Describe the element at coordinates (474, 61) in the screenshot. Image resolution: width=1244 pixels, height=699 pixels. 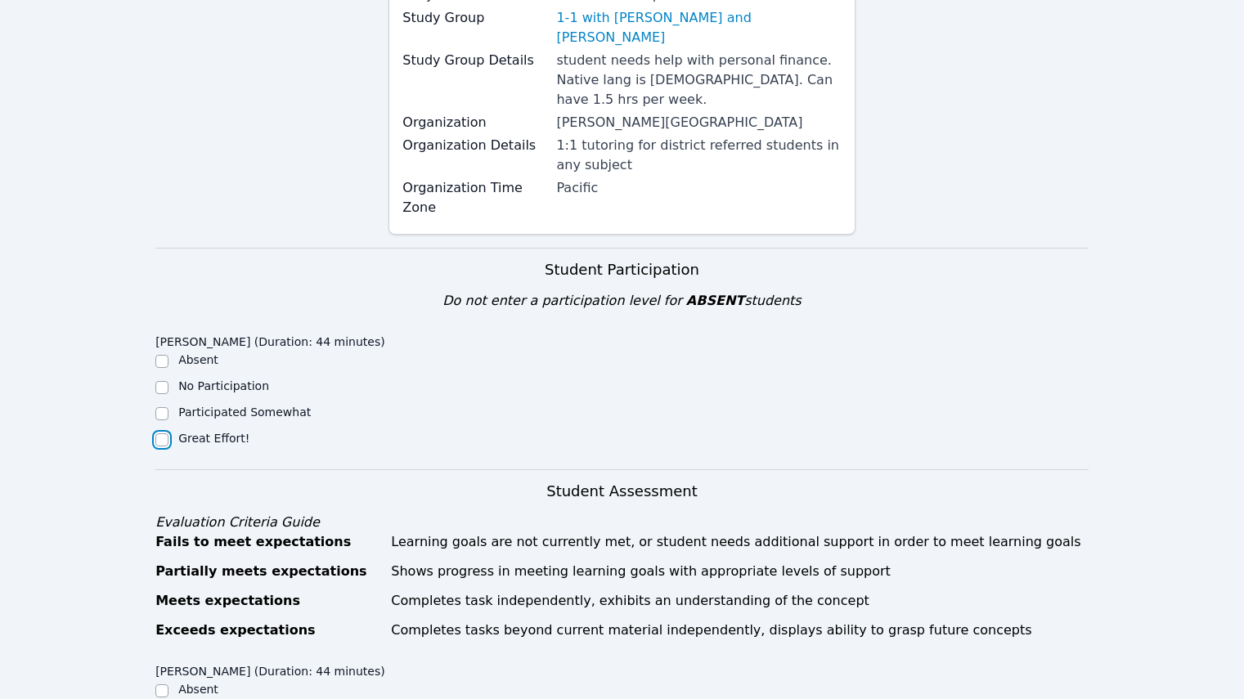
I see `label: Study Group Details` at that location.